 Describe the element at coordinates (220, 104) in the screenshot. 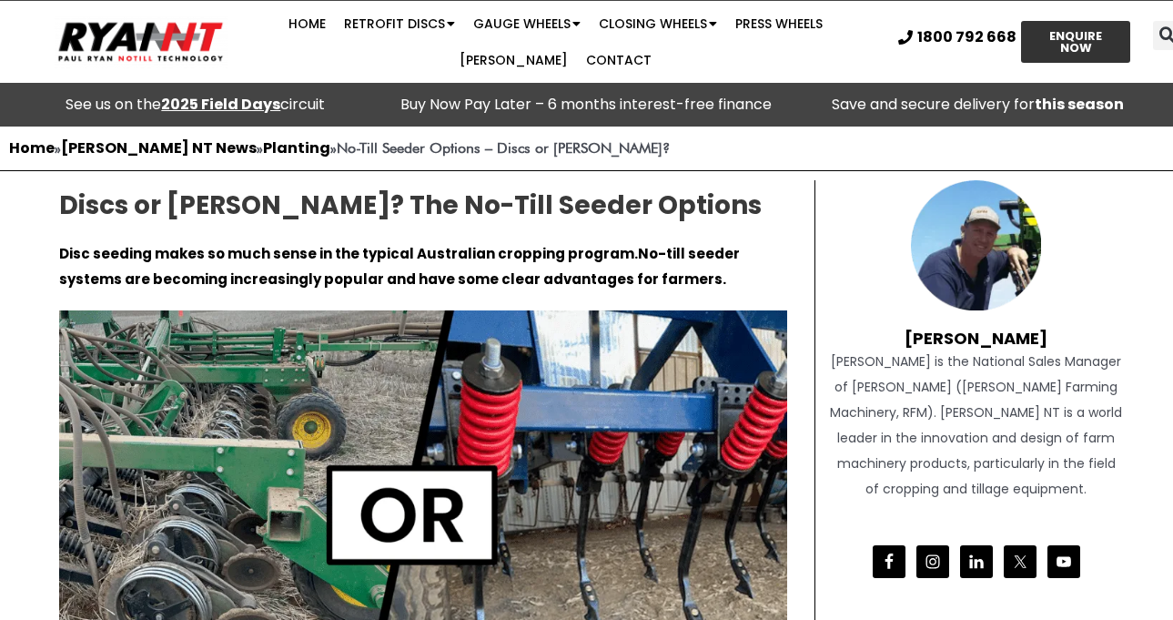

I see `strong: 2025 Field Days` at that location.